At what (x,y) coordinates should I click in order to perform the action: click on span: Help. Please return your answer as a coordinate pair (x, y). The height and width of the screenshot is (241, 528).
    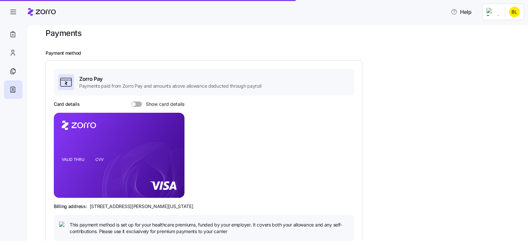
    Looking at the image, I should click on (461, 12).